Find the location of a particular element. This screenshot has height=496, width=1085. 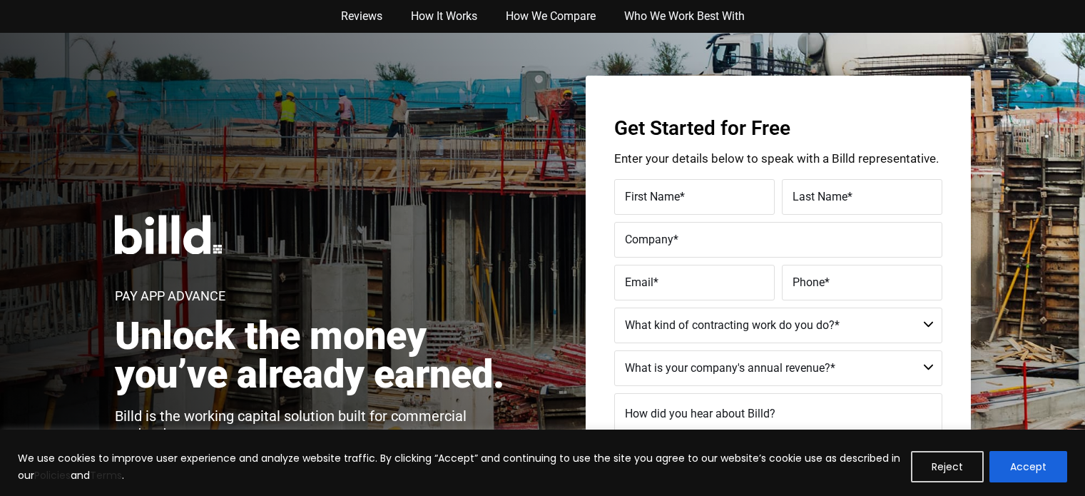

p: We use cookies to improve user experience and analyze website traffic. By clicking “Accept” and c... is located at coordinates (459, 467).